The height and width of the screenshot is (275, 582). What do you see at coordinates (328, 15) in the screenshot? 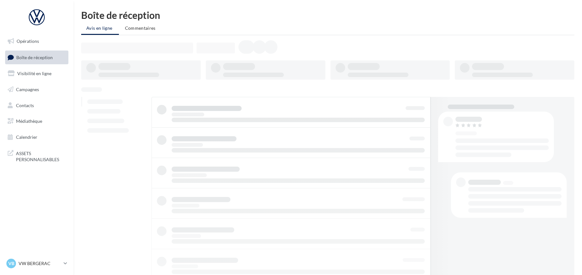
I see `div: Boîte de réception` at bounding box center [328, 15].